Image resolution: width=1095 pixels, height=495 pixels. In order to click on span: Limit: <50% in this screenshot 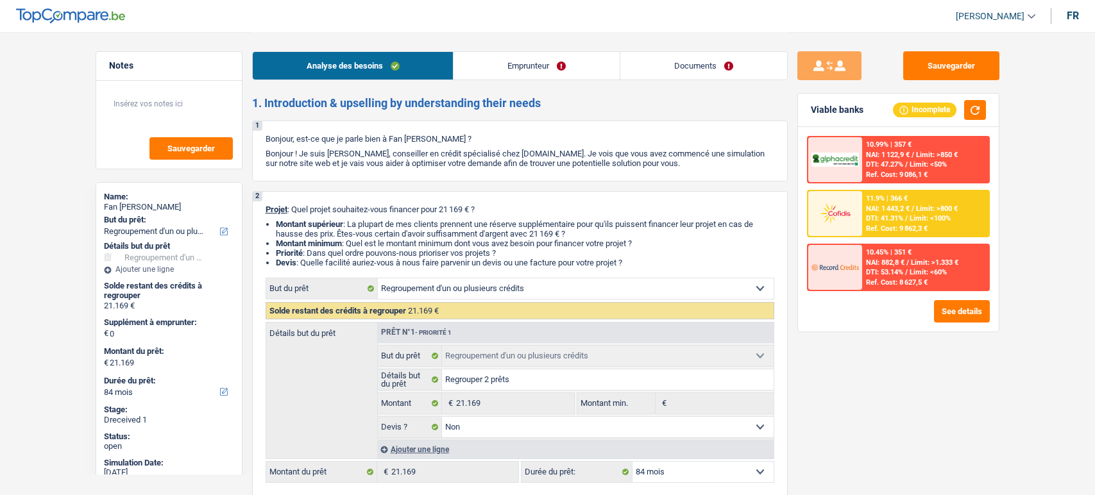, I will do `click(928, 164)`.